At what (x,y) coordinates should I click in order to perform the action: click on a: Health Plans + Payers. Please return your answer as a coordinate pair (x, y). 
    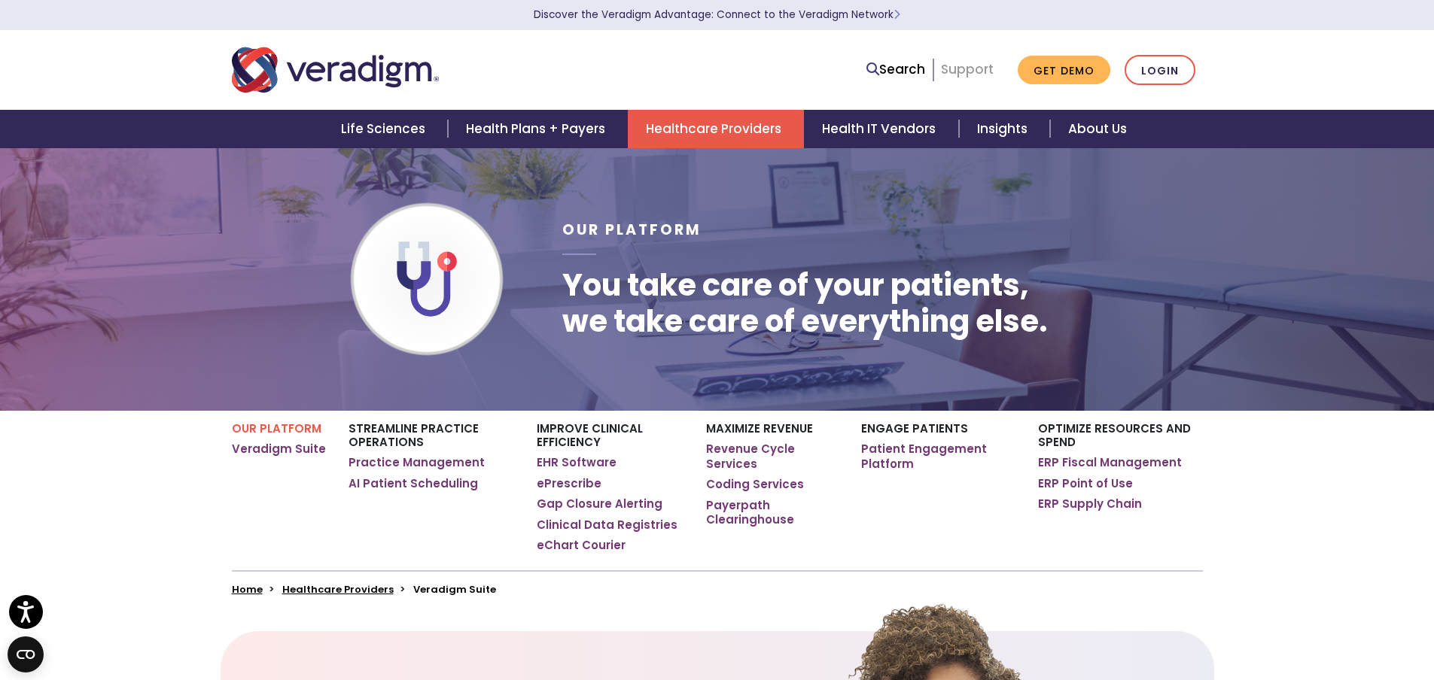
    Looking at the image, I should click on (537, 129).